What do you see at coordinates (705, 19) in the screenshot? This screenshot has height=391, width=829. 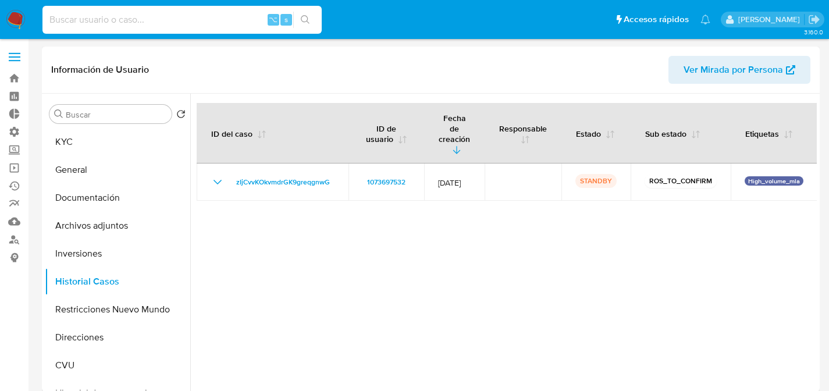 I see `a: Notificaciones` at bounding box center [705, 19].